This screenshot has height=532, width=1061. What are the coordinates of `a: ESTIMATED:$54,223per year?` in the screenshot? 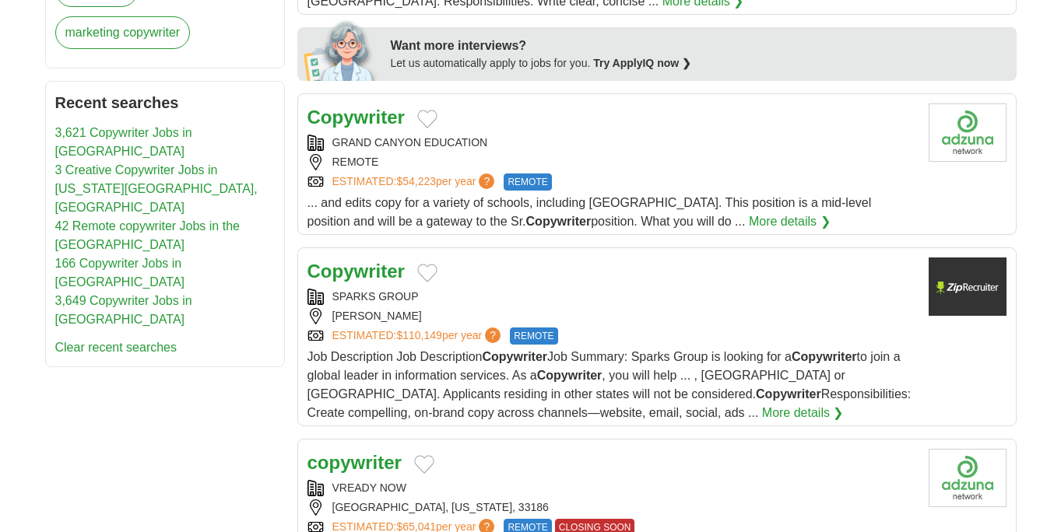 It's located at (415, 182).